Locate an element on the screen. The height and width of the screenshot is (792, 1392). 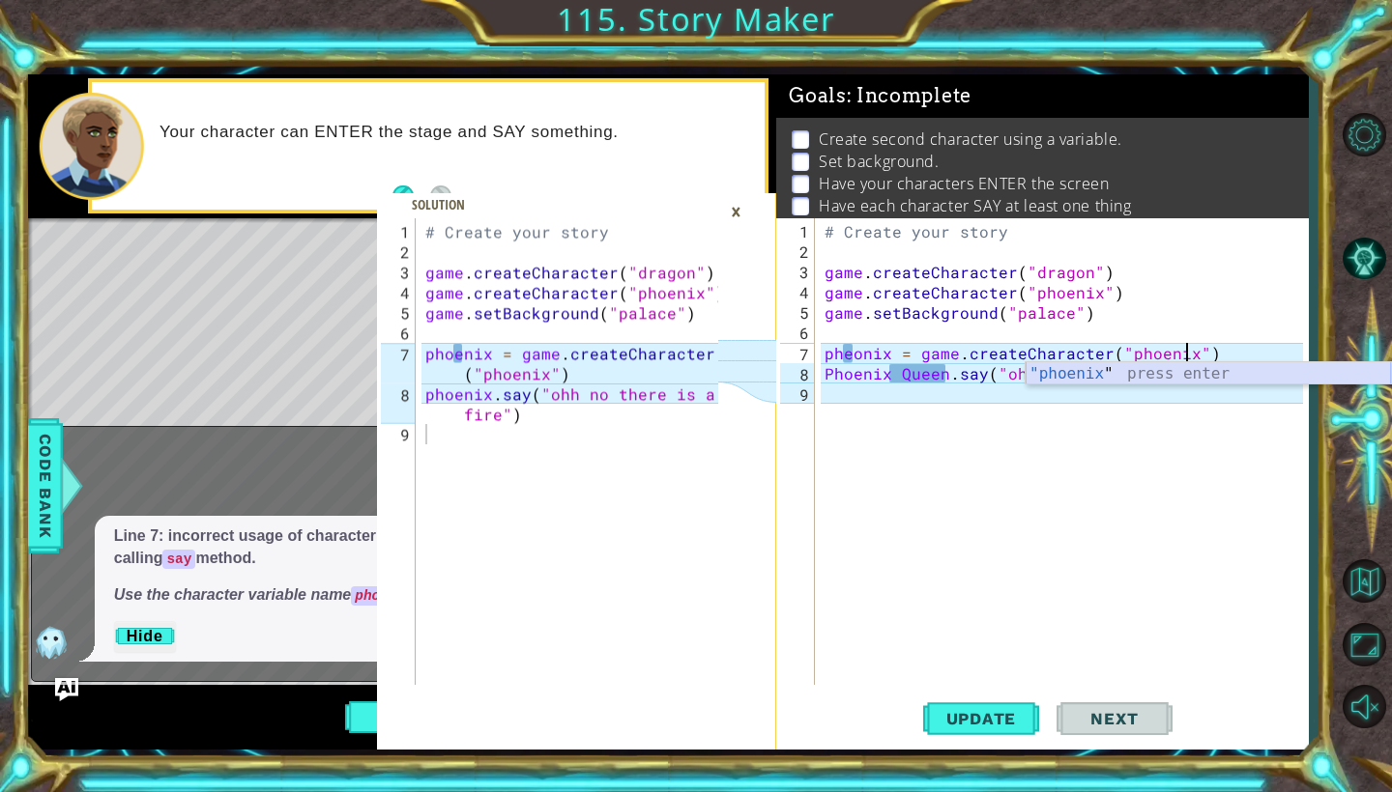
code: phoenix is located at coordinates (384, 596).